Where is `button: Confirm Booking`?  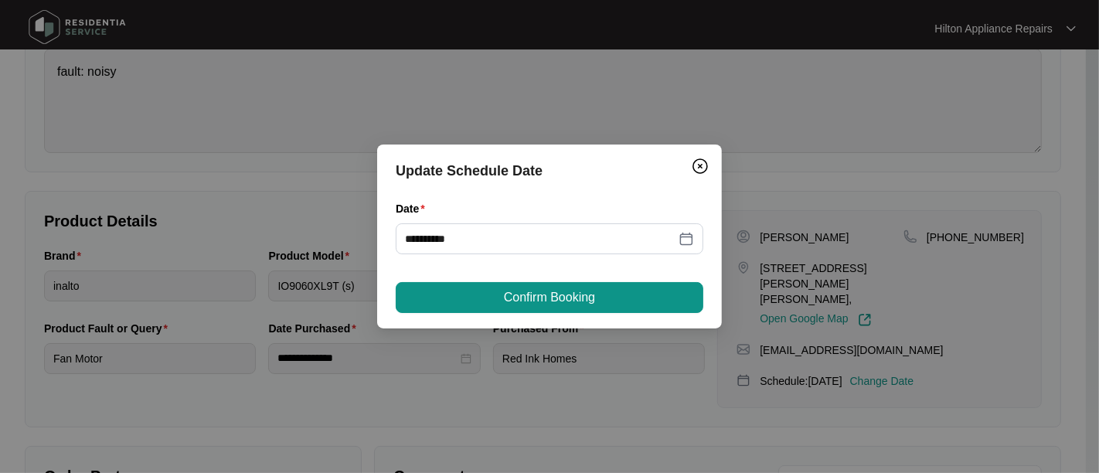
button: Confirm Booking is located at coordinates (549, 297).